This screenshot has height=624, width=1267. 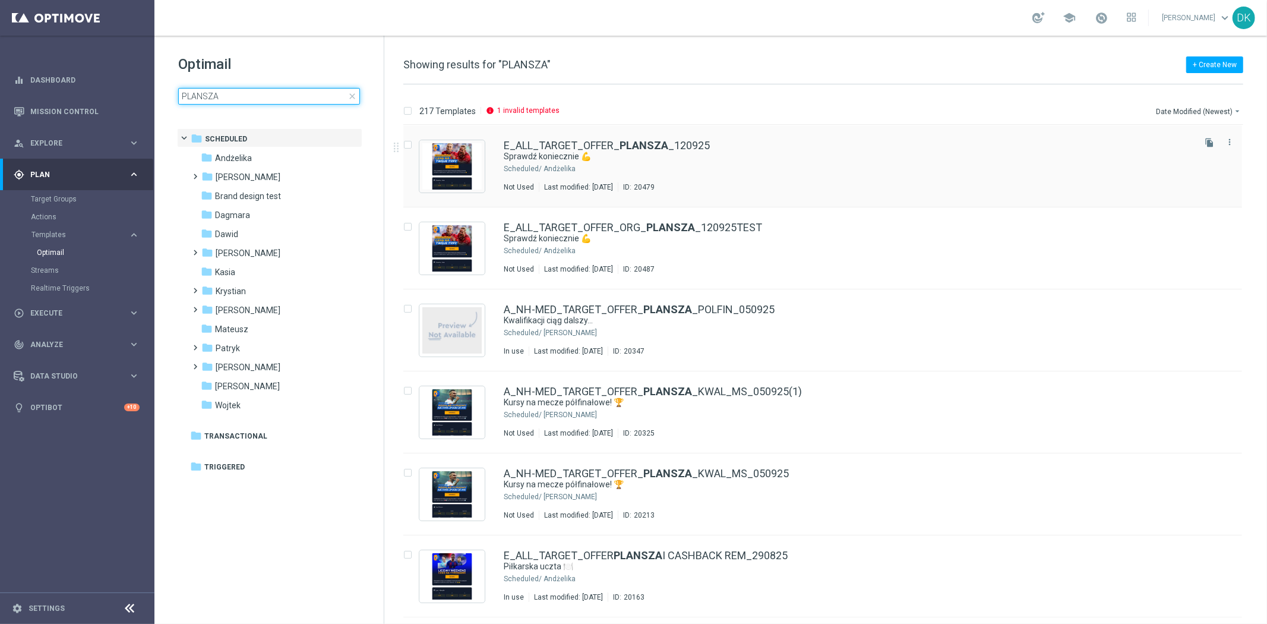 What do you see at coordinates (77, 407) in the screenshot?
I see `a: Optibot` at bounding box center [77, 407].